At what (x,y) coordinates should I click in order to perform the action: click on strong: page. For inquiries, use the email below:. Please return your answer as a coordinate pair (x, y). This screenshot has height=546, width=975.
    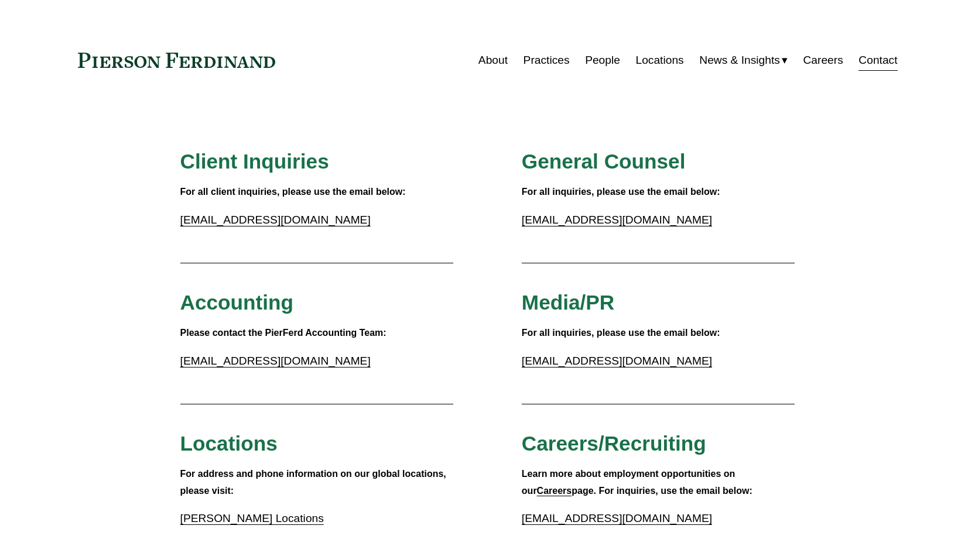
    Looking at the image, I should click on (661, 490).